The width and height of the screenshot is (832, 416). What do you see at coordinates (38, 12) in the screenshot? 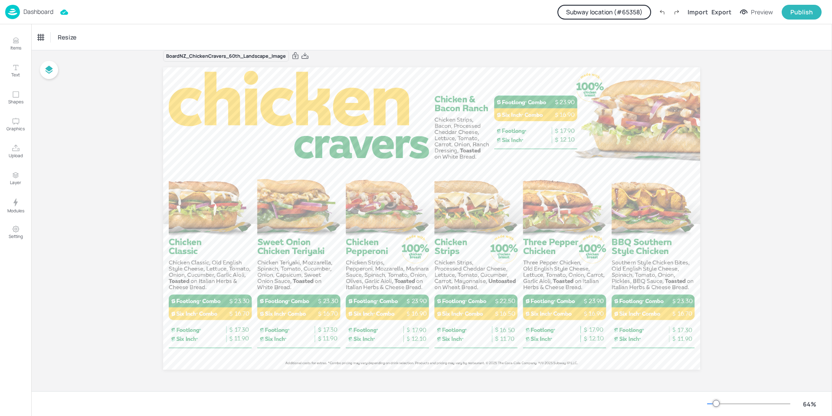
I see `p: Dashboard` at bounding box center [38, 12].